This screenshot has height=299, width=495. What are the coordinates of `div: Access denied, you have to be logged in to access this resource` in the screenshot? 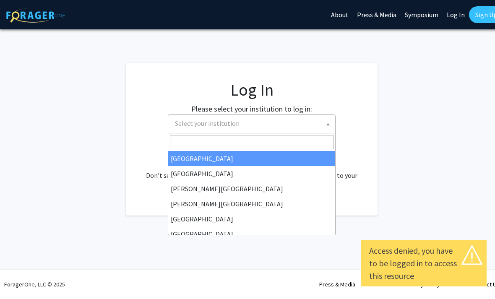 It's located at (423, 263).